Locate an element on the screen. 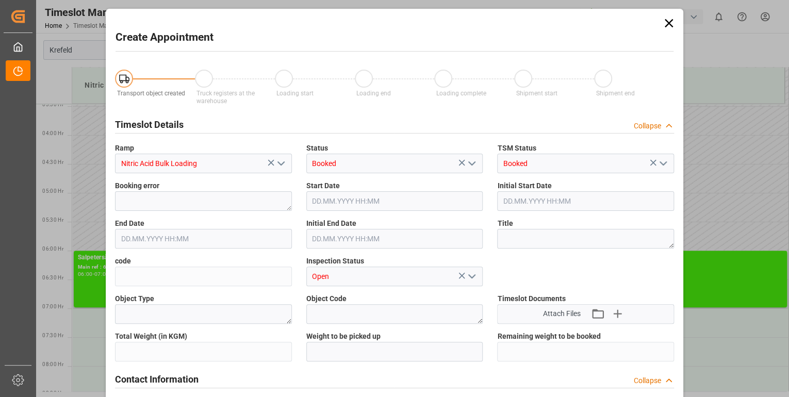  span: Total Weight (in KGM) is located at coordinates (151, 336).